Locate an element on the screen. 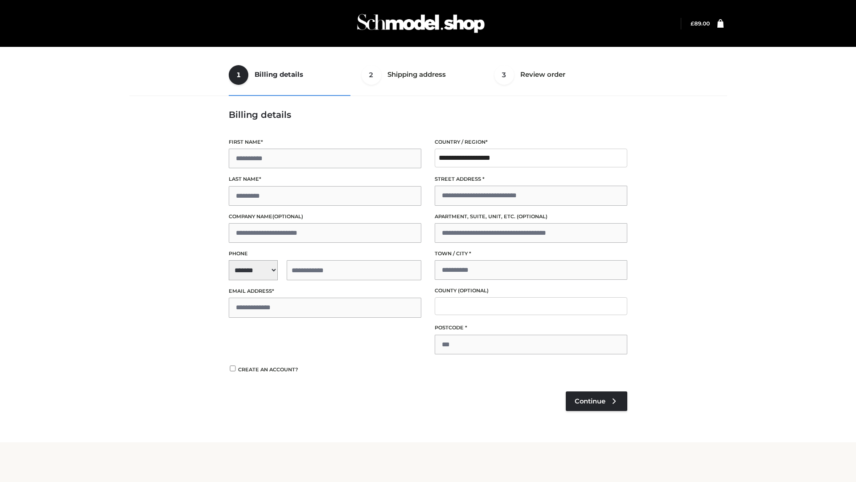 The width and height of the screenshot is (856, 482). label: Company name is located at coordinates (325, 216).